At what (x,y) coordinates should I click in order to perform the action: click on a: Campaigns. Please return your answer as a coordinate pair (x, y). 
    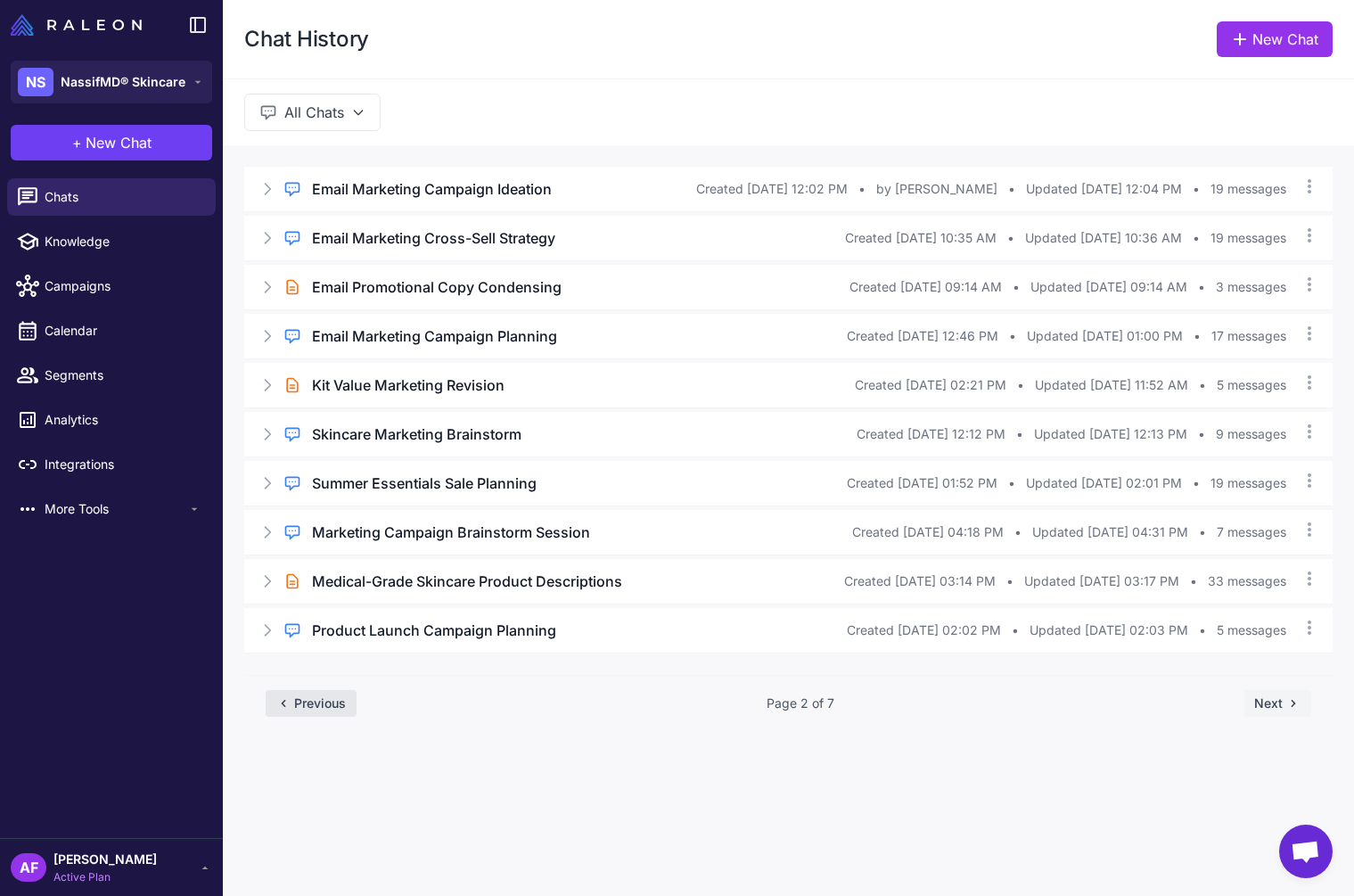
    Looking at the image, I should click on (111, 286).